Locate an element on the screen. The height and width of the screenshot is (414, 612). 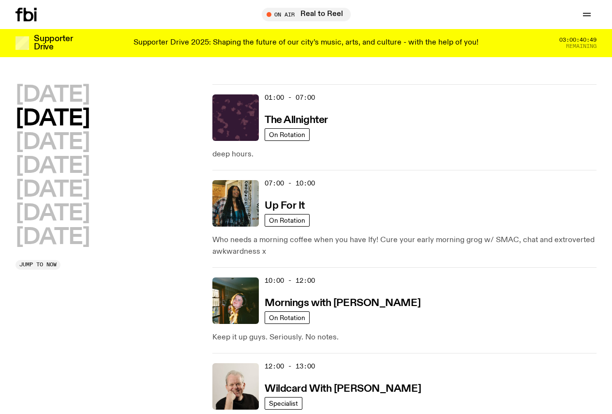
span: 10:00 - 12:00 is located at coordinates (290, 280).